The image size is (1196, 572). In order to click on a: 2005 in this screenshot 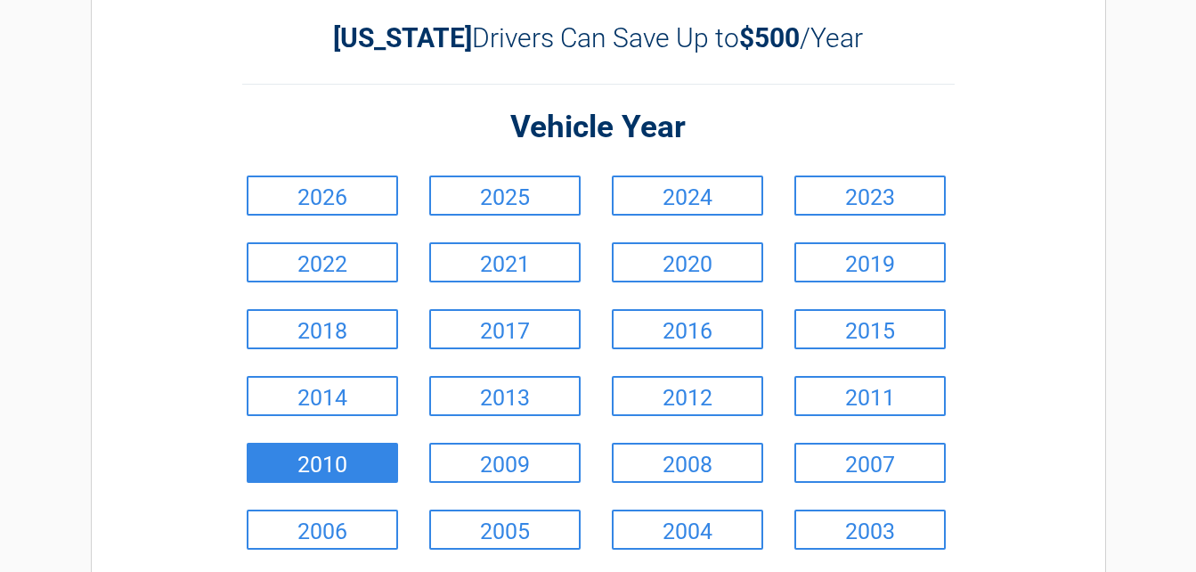, I will do `click(505, 529)`.